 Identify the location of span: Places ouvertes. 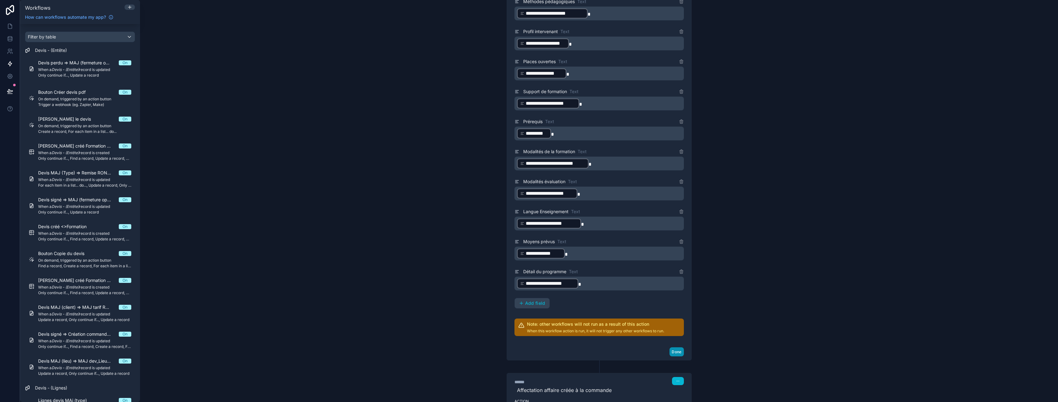
(540, 62).